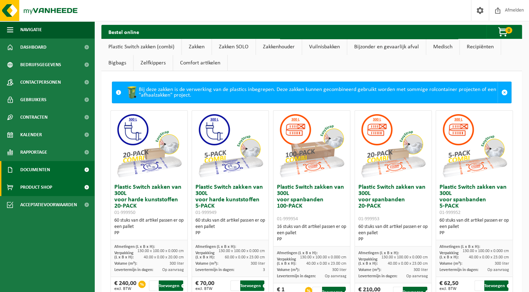 The width and height of the screenshot is (529, 292). I want to click on h3: Plastic Switch zakken van 300L voor spanbanden 100-PACK, so click(311, 203).